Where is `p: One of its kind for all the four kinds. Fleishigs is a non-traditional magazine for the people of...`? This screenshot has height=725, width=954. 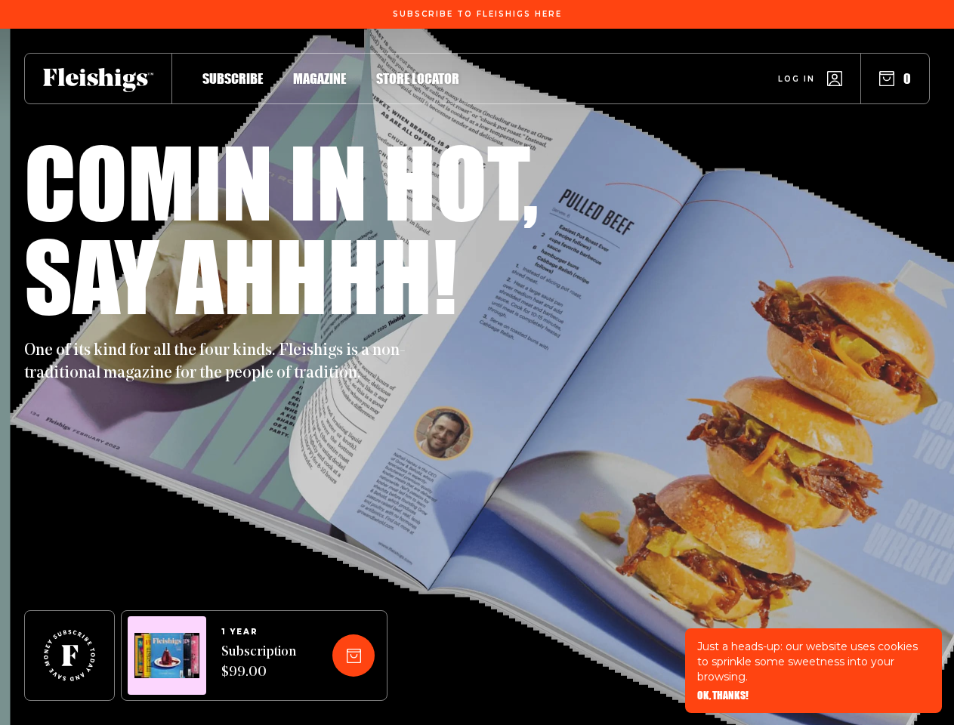 p: One of its kind for all the four kinds. Fleishigs is a non-traditional magazine for the people of... is located at coordinates (221, 363).